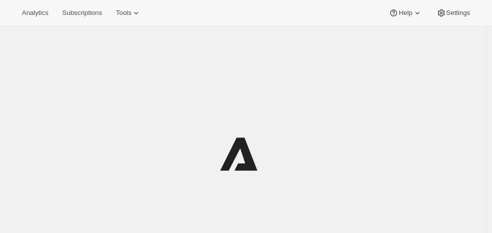 This screenshot has width=492, height=233. What do you see at coordinates (405, 13) in the screenshot?
I see `span: Help` at bounding box center [405, 13].